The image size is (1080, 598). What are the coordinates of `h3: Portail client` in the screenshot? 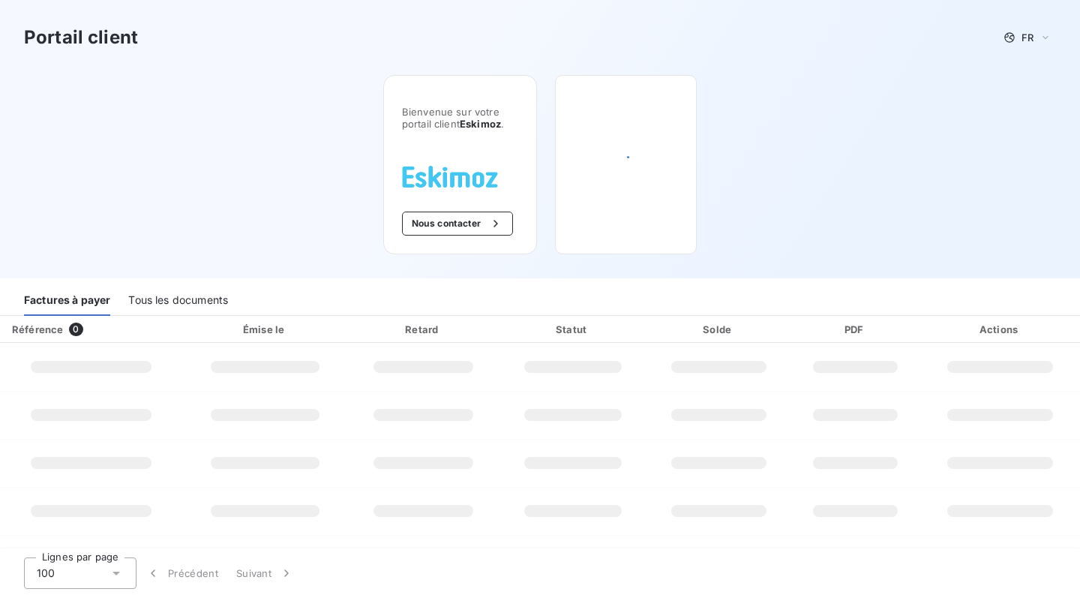 It's located at (81, 38).